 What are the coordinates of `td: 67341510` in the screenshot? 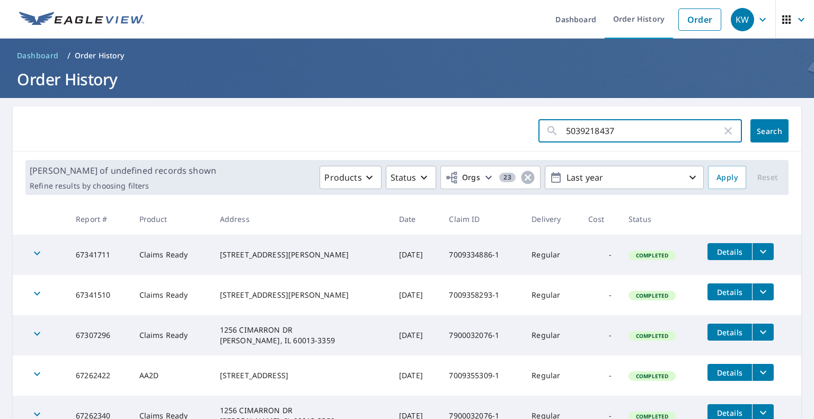 It's located at (99, 295).